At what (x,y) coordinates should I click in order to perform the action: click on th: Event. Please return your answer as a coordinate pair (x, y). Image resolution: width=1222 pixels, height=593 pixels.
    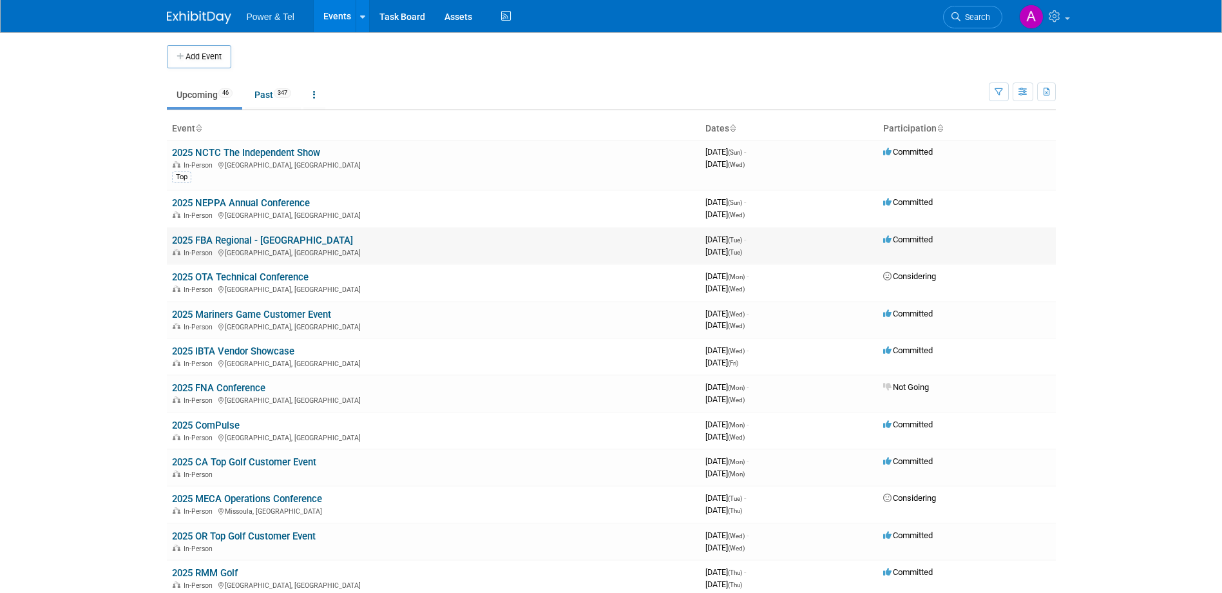
    Looking at the image, I should click on (434, 129).